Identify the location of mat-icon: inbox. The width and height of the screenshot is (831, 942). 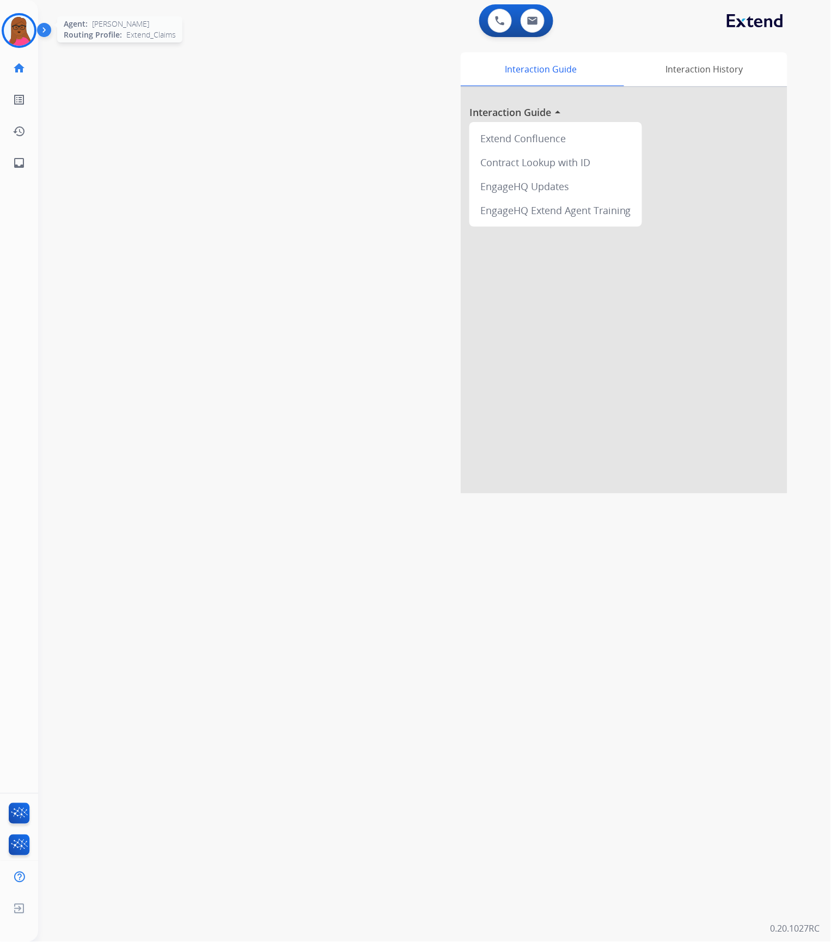
(19, 163).